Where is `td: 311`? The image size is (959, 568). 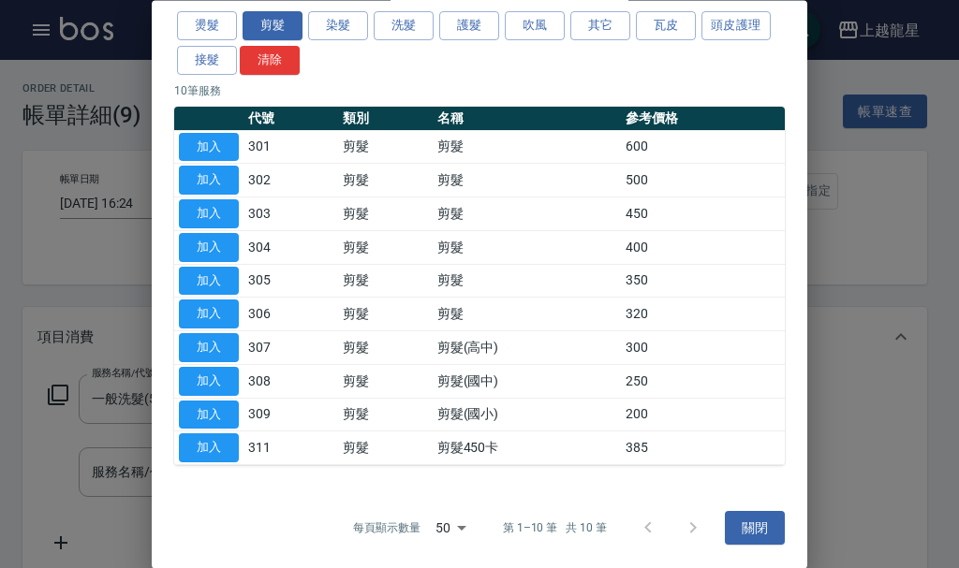
td: 311 is located at coordinates (290, 448).